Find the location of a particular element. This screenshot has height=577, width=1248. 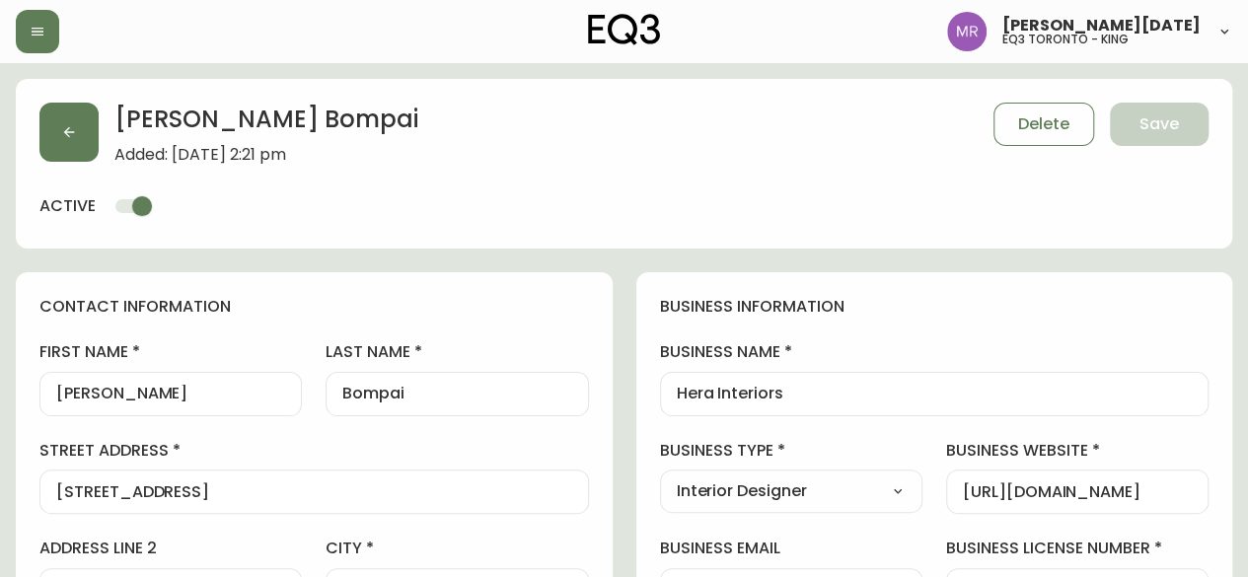

input: https://www.designshop.com is located at coordinates (1077, 491).